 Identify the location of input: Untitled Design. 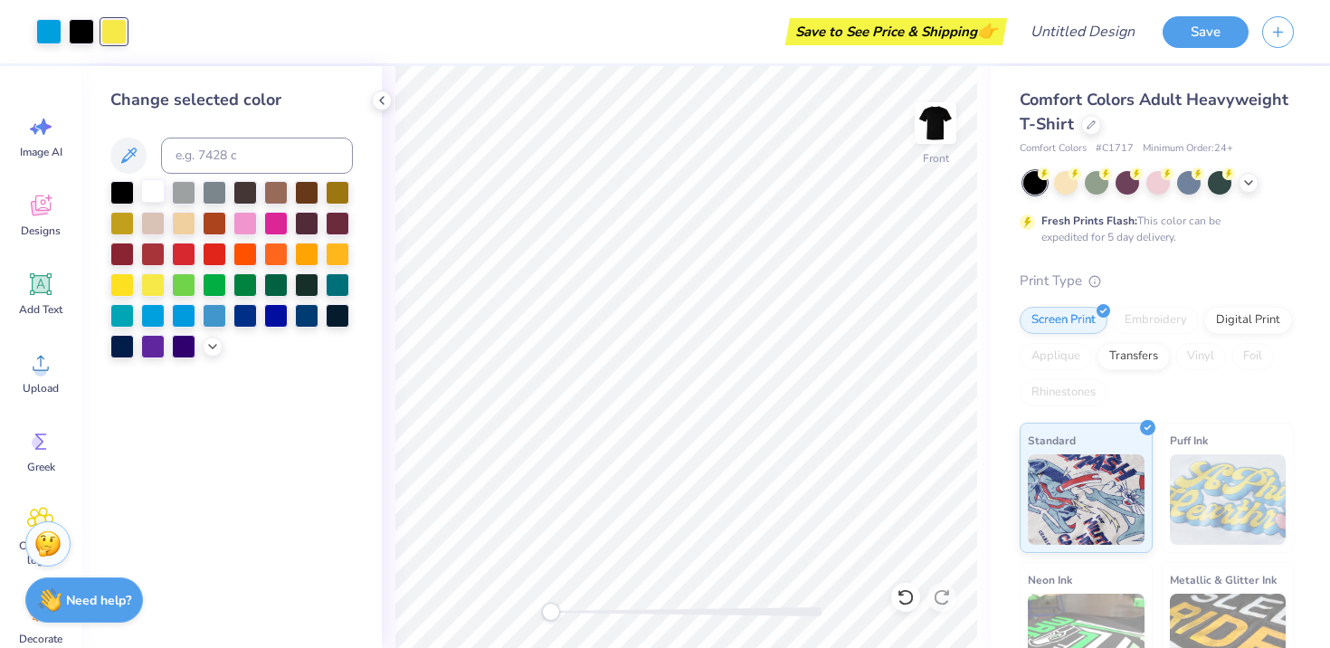
(1082, 32).